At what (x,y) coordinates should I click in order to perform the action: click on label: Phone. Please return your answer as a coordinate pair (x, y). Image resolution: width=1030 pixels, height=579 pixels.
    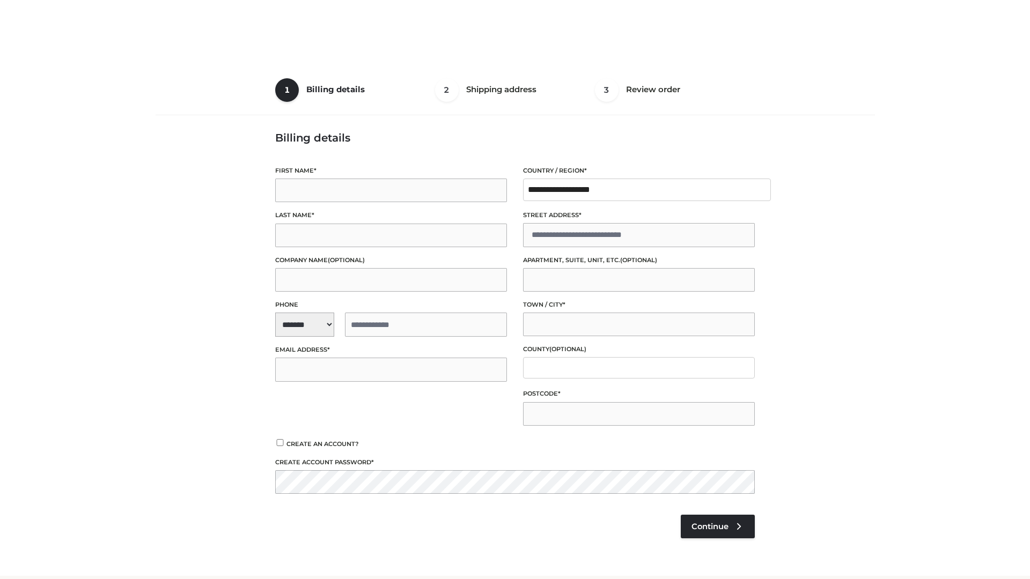
    Looking at the image, I should click on (391, 305).